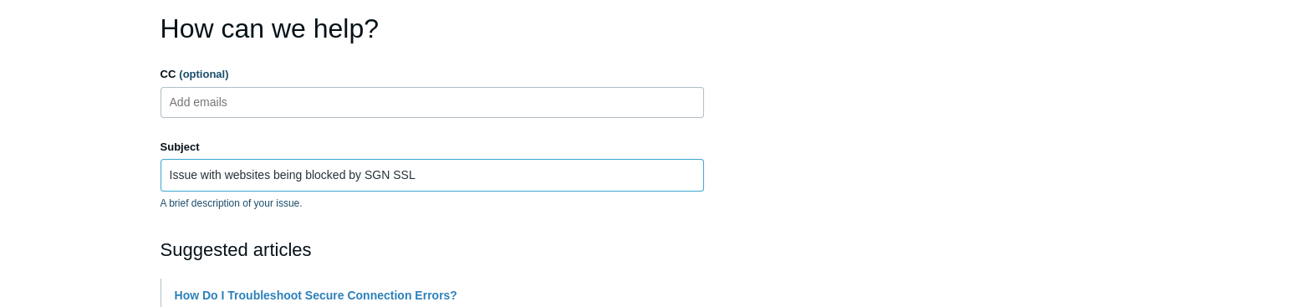 Image resolution: width=1290 pixels, height=307 pixels. What do you see at coordinates (432, 249) in the screenshot?
I see `h2: Suggested articles` at bounding box center [432, 249].